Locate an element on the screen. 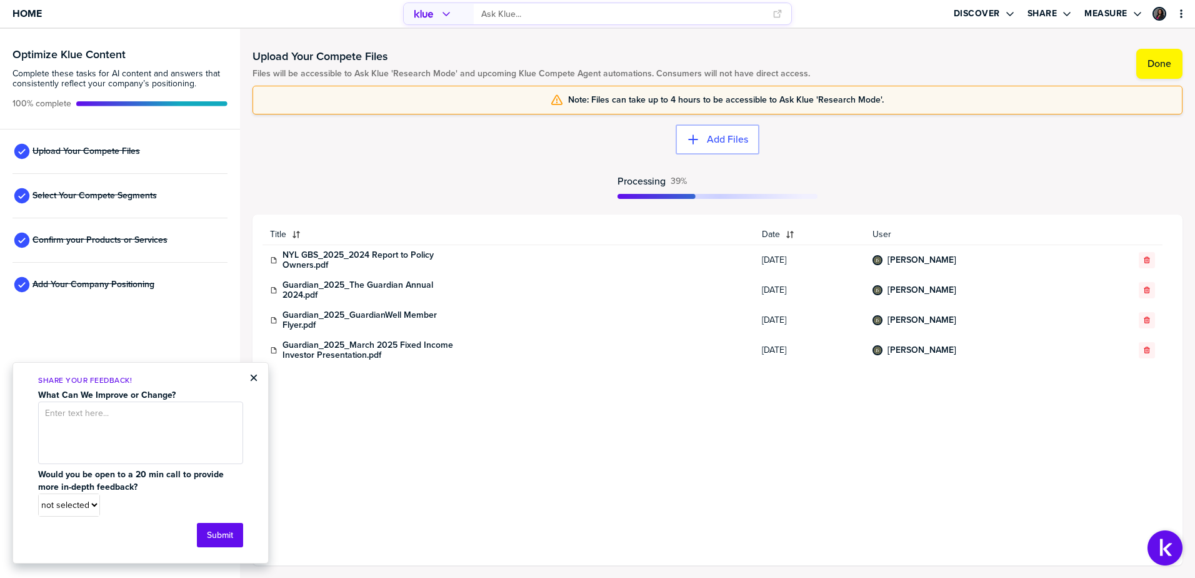 This screenshot has width=1195, height=578. span: Upload Your Compete Files is located at coordinates (86, 151).